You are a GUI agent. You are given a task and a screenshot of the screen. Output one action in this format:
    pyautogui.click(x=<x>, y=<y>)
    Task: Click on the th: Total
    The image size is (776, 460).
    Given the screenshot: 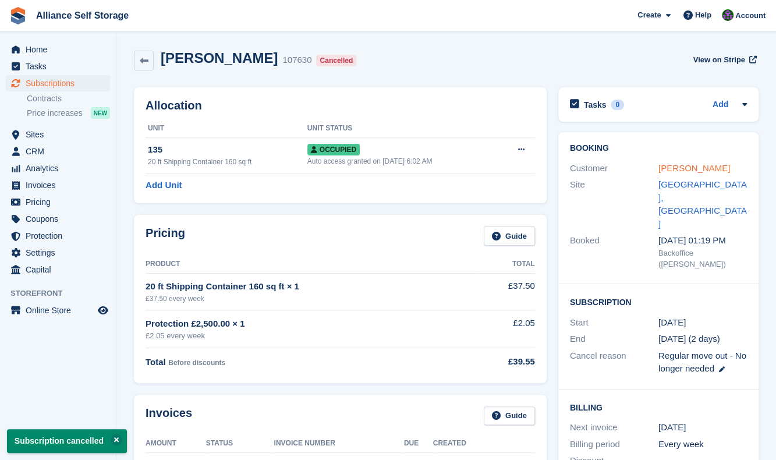 What is the action you would take?
    pyautogui.click(x=506, y=264)
    